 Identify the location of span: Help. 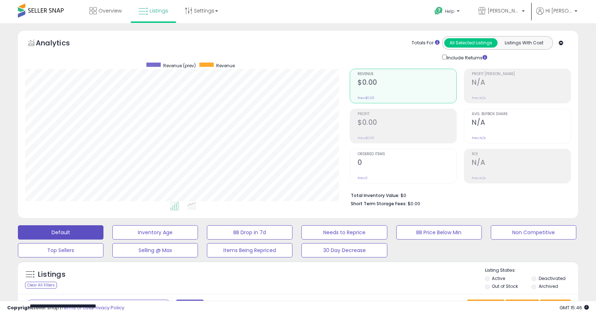
(449, 11).